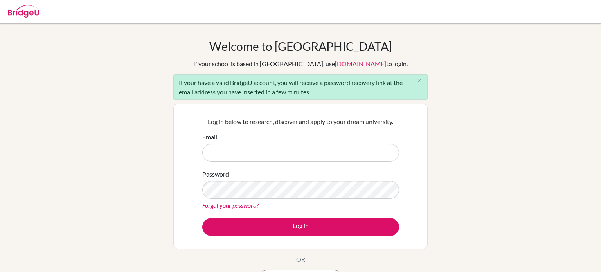 Image resolution: width=601 pixels, height=272 pixels. What do you see at coordinates (23, 11) in the screenshot?
I see `img: Bridge-U` at bounding box center [23, 11].